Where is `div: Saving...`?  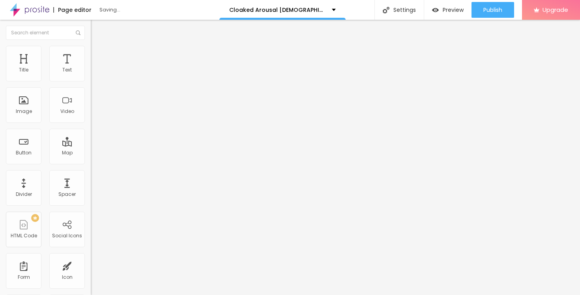 div: Saving... is located at coordinates (145, 10).